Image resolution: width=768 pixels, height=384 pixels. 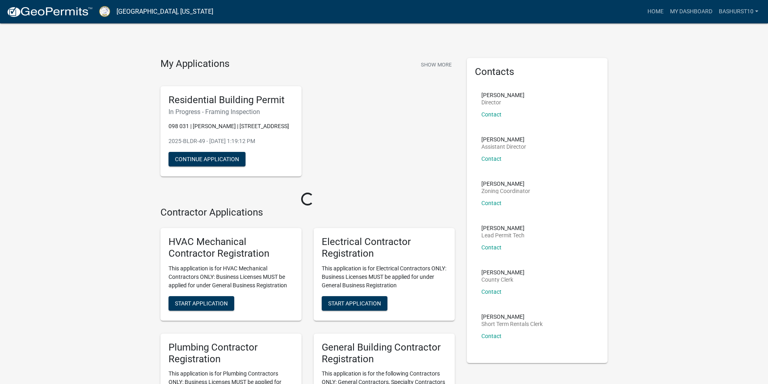 What do you see at coordinates (436, 65) in the screenshot?
I see `button: Show More` at bounding box center [436, 65].